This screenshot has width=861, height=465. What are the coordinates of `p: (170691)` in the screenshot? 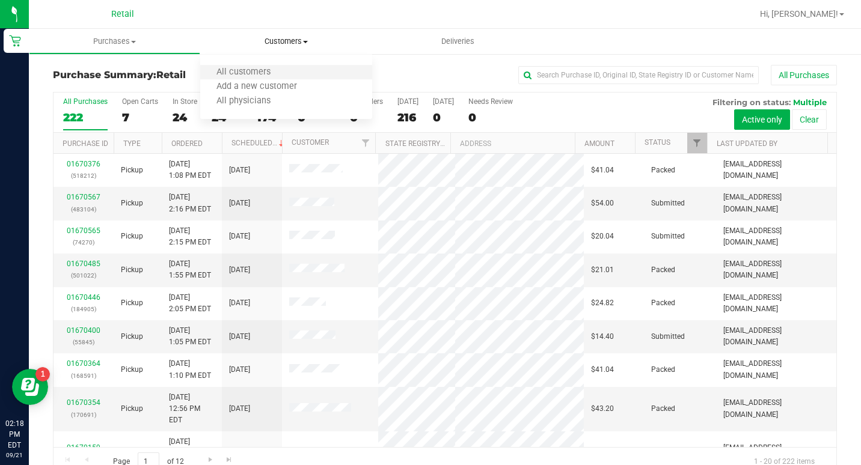 It's located at (84, 415).